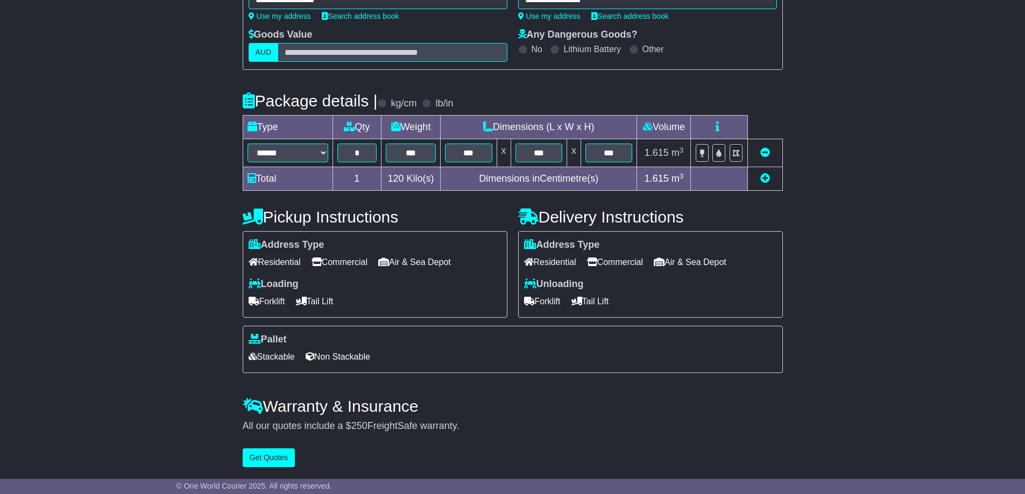 Image resolution: width=1025 pixels, height=494 pixels. I want to click on td: Kilo(s), so click(411, 179).